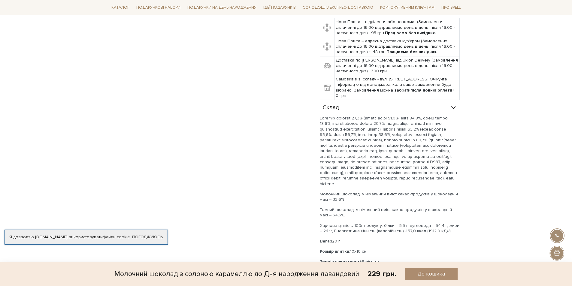  I want to click on td: Нова Пошта – адресна доставка кур'єром (Замовлення сплаченні до 16:00 відправляємо день в день, п..., so click(397, 47).